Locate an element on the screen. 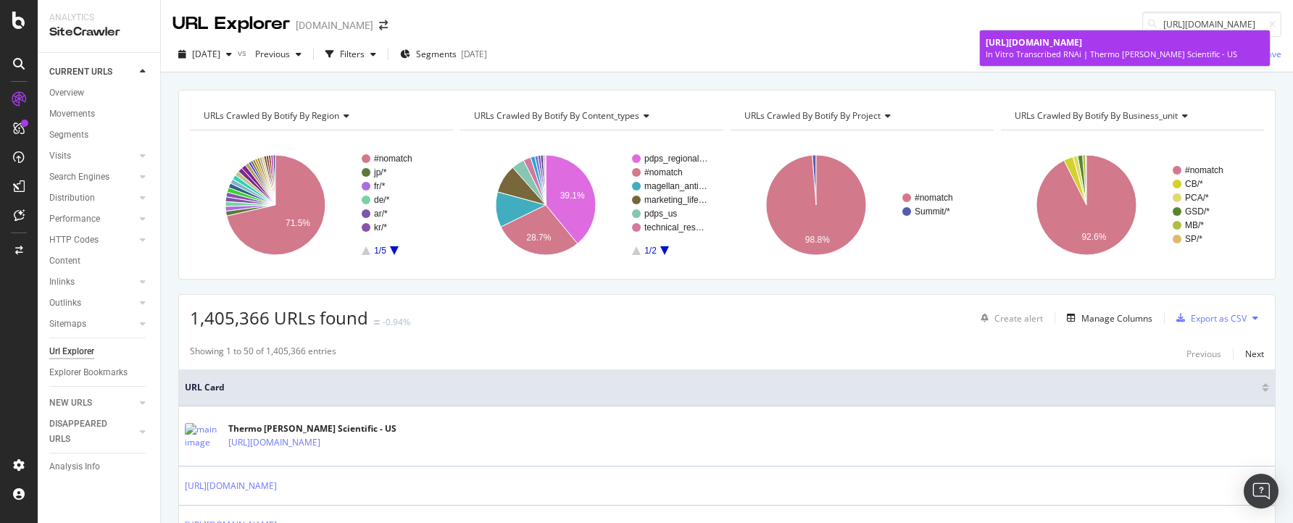  button: Filters is located at coordinates (351, 54).